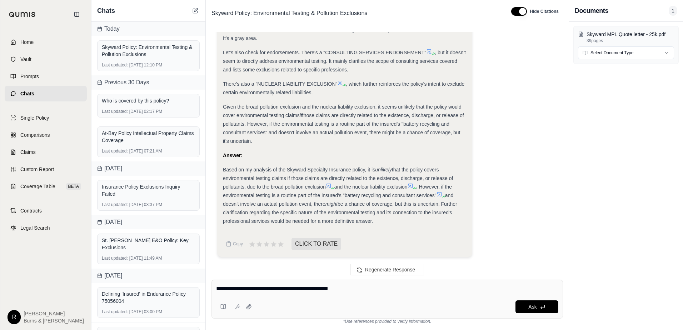 This screenshot has width=683, height=330. I want to click on button: Collapse sidebar, so click(77, 14).